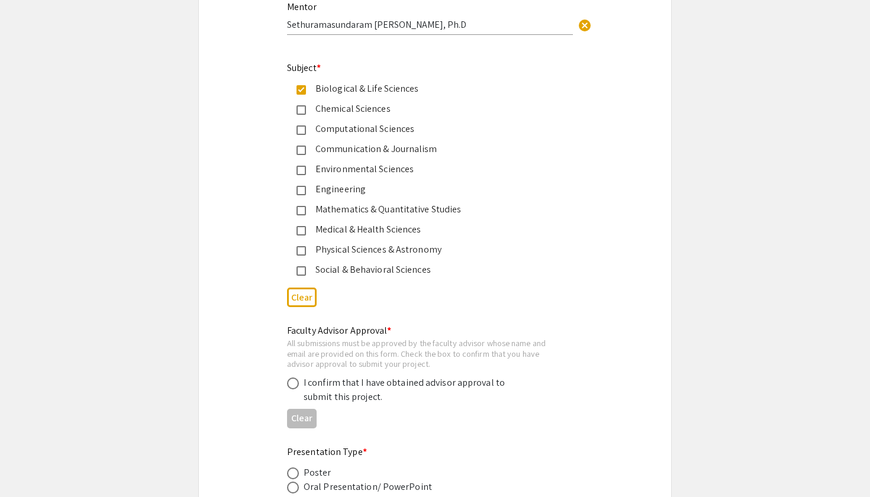  What do you see at coordinates (430, 24) in the screenshot?
I see `input: Type Here` at bounding box center [430, 24].